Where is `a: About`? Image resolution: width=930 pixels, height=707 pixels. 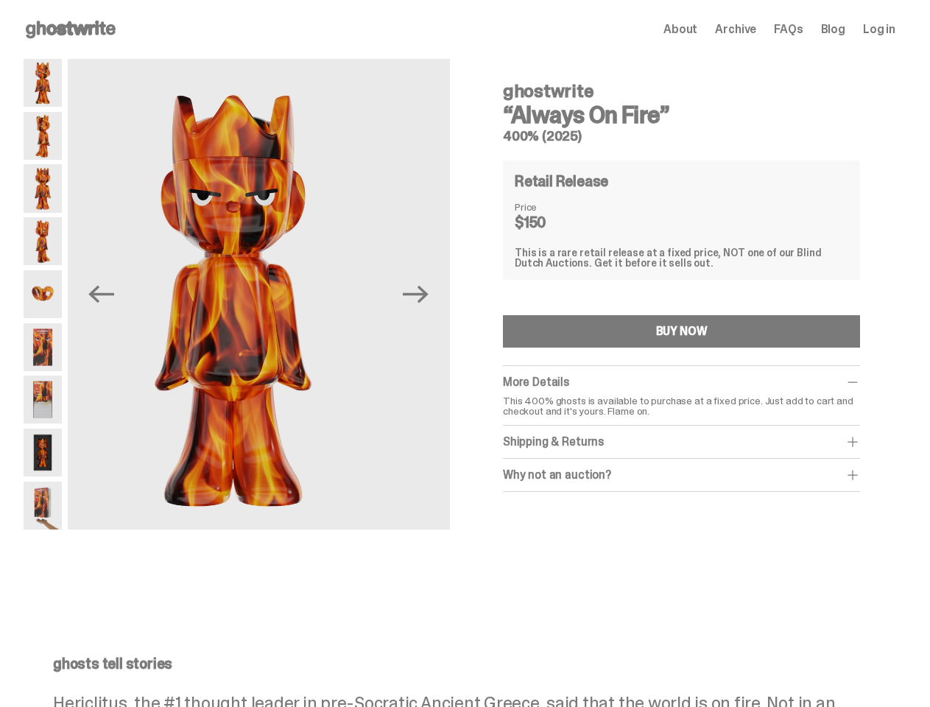
a: About is located at coordinates (680, 29).